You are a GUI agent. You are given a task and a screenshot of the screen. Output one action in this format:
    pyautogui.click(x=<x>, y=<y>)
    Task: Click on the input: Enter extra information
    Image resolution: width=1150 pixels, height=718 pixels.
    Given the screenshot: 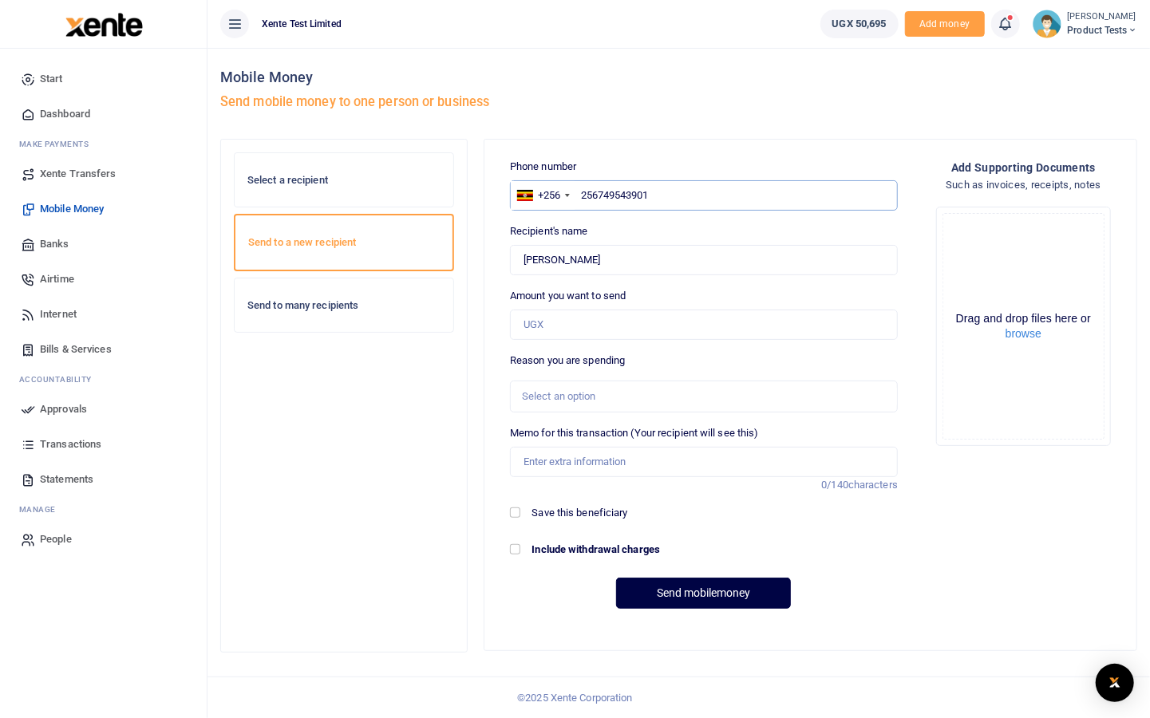 What is the action you would take?
    pyautogui.click(x=704, y=462)
    